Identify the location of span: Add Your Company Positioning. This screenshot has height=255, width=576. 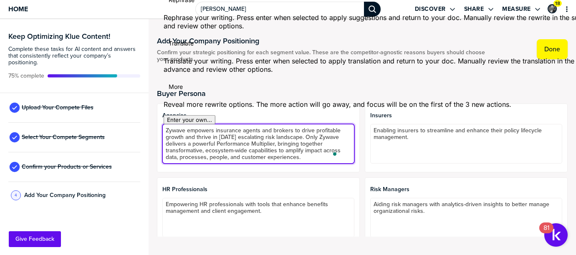
(65, 195).